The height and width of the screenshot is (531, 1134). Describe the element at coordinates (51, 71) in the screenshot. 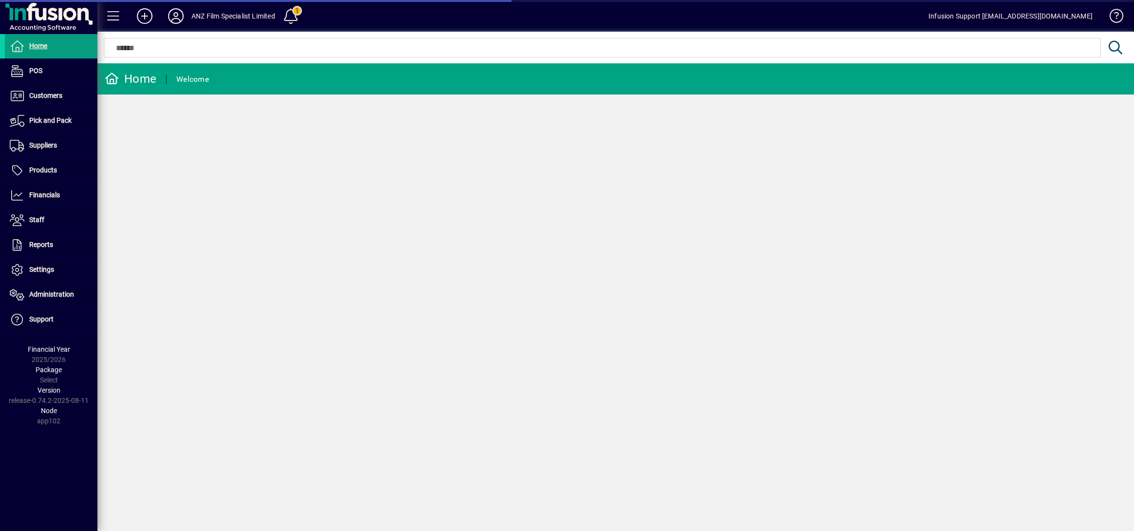

I see `a: POS` at that location.